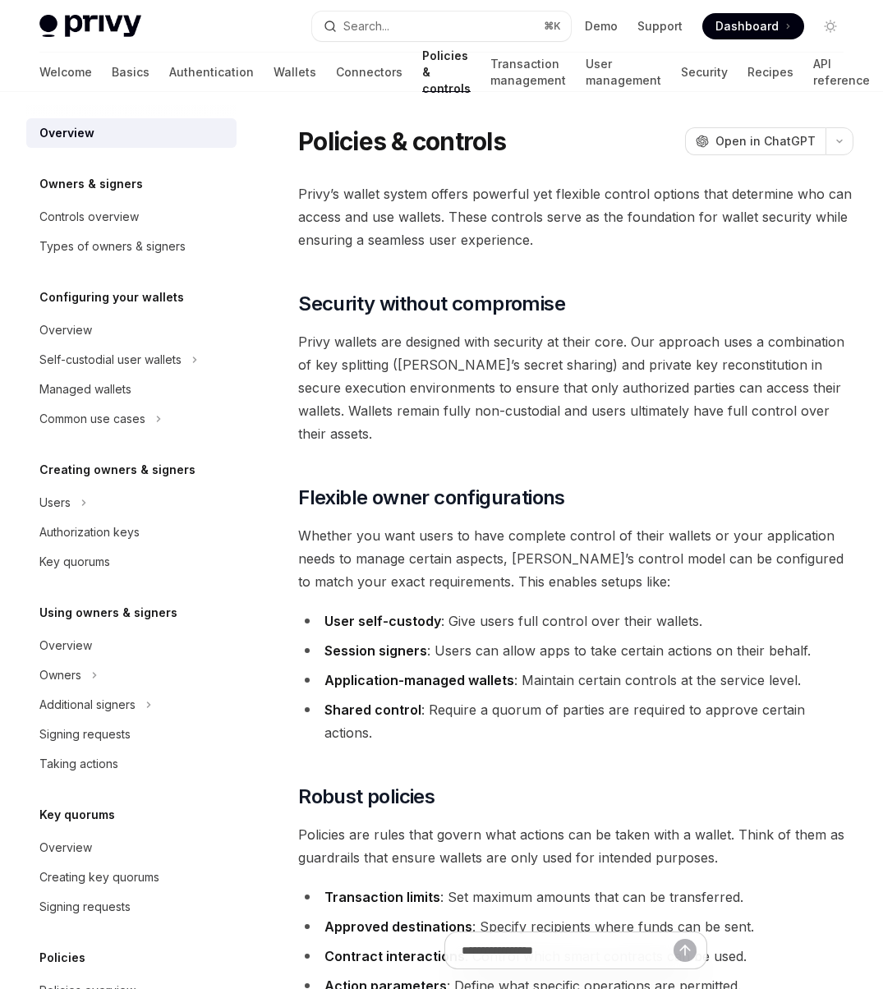 This screenshot has height=989, width=883. Describe the element at coordinates (110, 360) in the screenshot. I see `div: Self-custodial user wallets` at that location.